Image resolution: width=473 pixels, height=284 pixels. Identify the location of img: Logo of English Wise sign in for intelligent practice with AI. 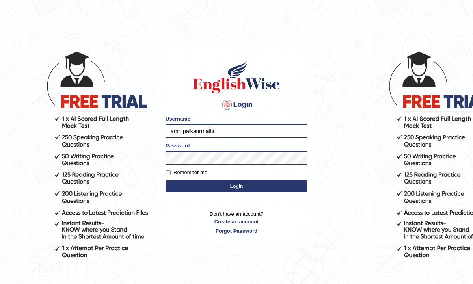
(237, 77).